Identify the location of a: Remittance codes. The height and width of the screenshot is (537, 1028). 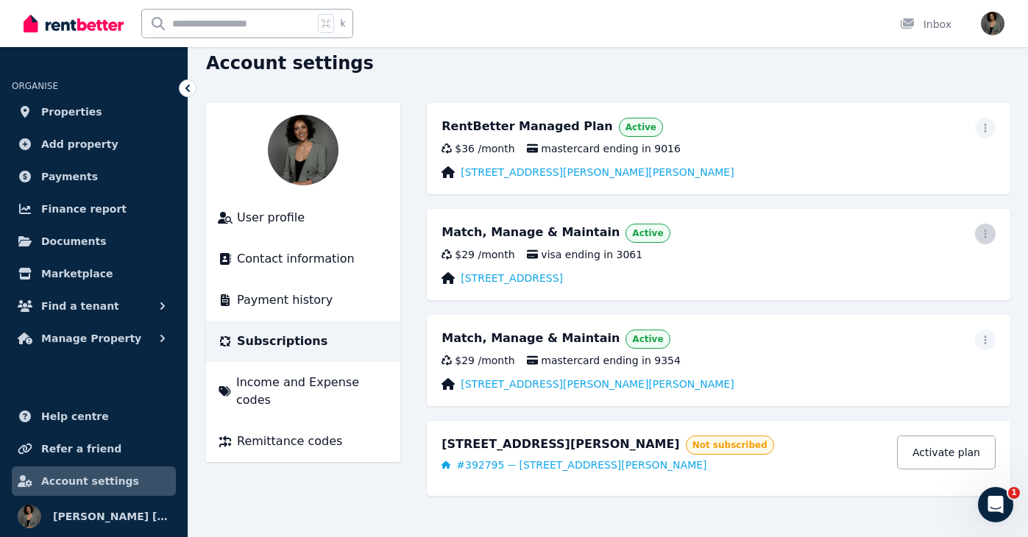
(303, 441).